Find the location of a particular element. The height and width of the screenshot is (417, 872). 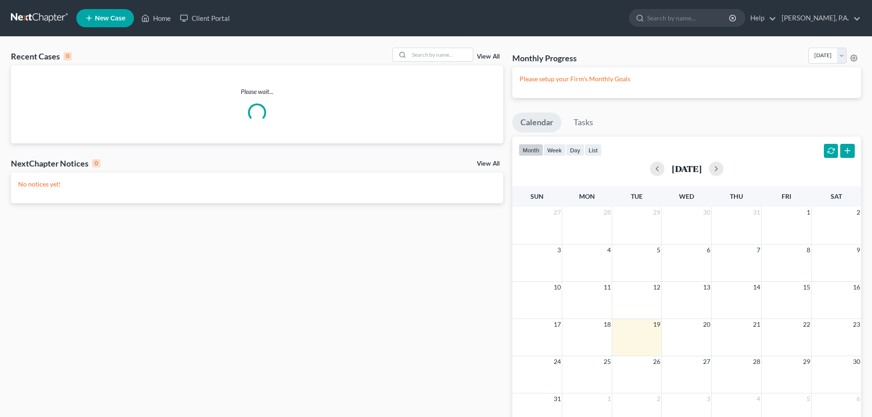

span: Sat is located at coordinates (836, 196).